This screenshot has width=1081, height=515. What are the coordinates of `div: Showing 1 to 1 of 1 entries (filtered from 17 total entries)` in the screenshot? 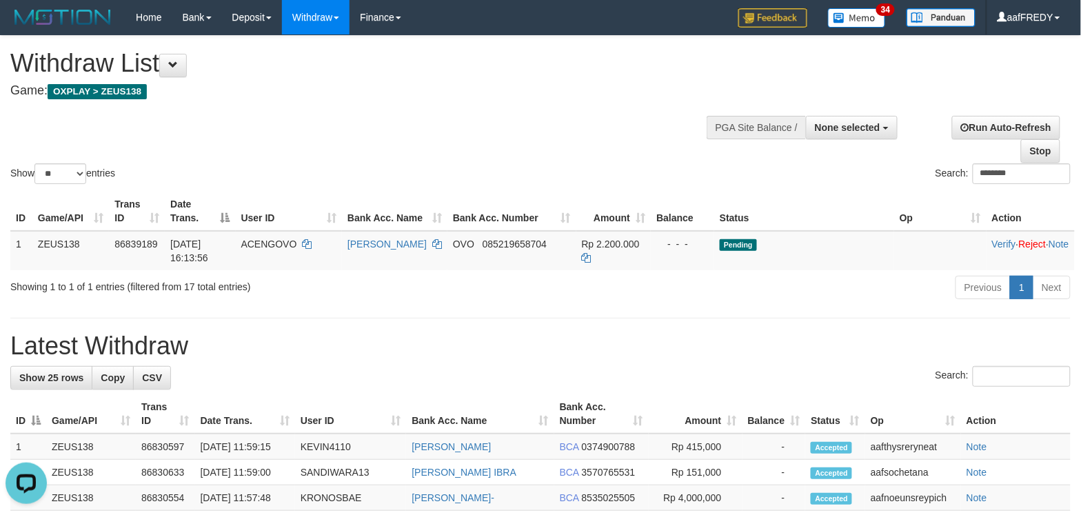 It's located at (225, 284).